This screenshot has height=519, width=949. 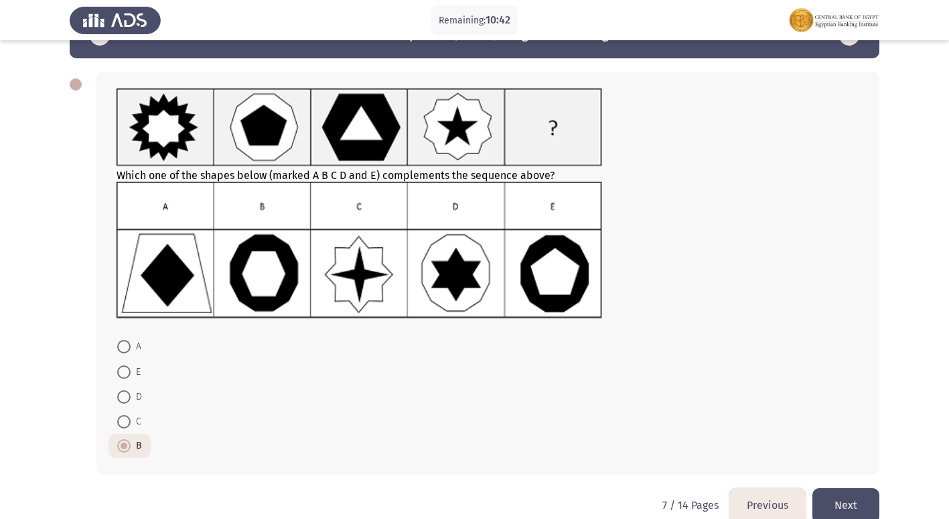 What do you see at coordinates (136, 346) in the screenshot?
I see `span: A` at bounding box center [136, 346].